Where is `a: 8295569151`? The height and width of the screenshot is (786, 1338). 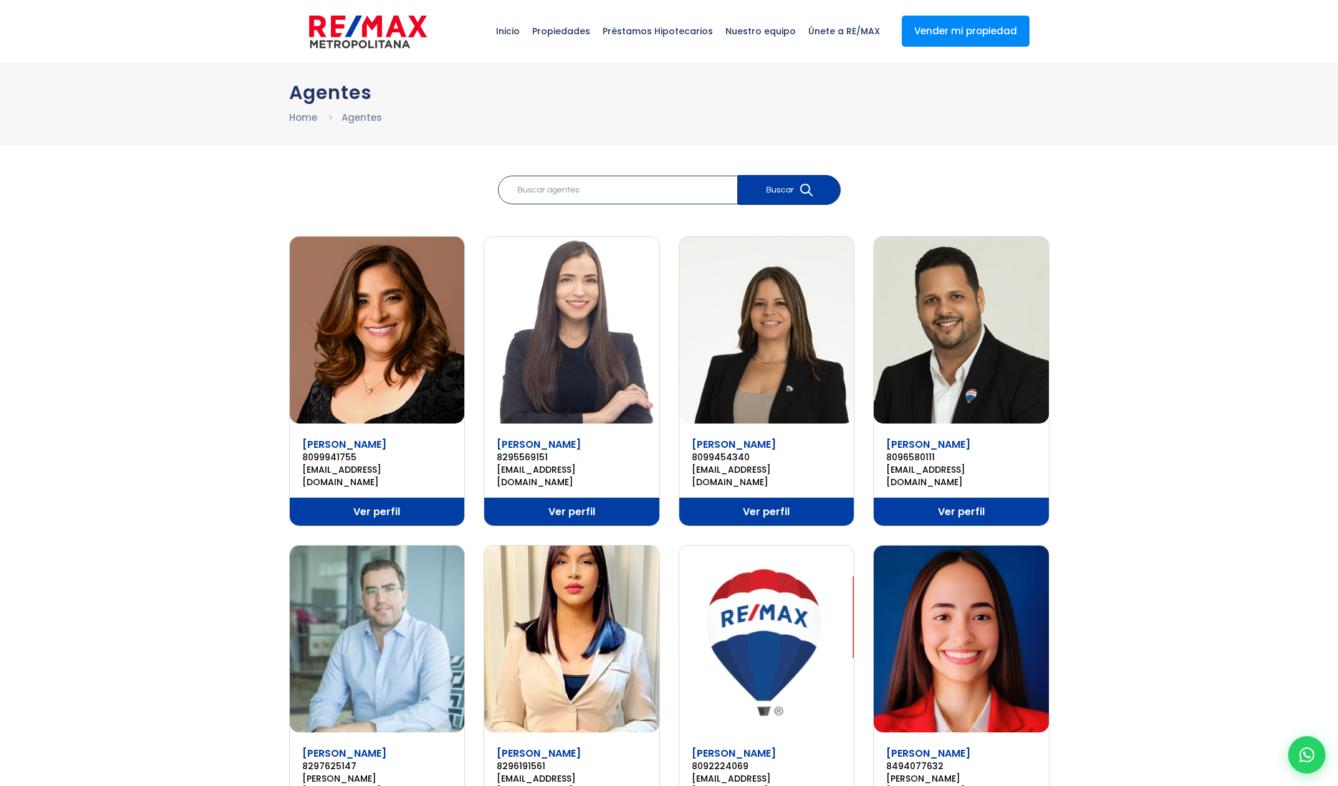 a: 8295569151 is located at coordinates (571, 457).